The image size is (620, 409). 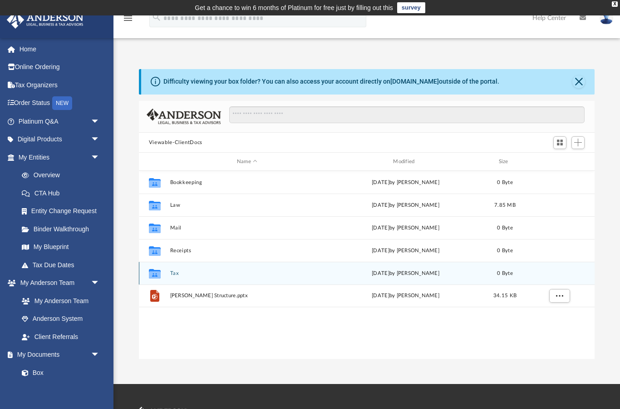 What do you see at coordinates (406, 162) in the screenshot?
I see `div: Modified` at bounding box center [406, 162].